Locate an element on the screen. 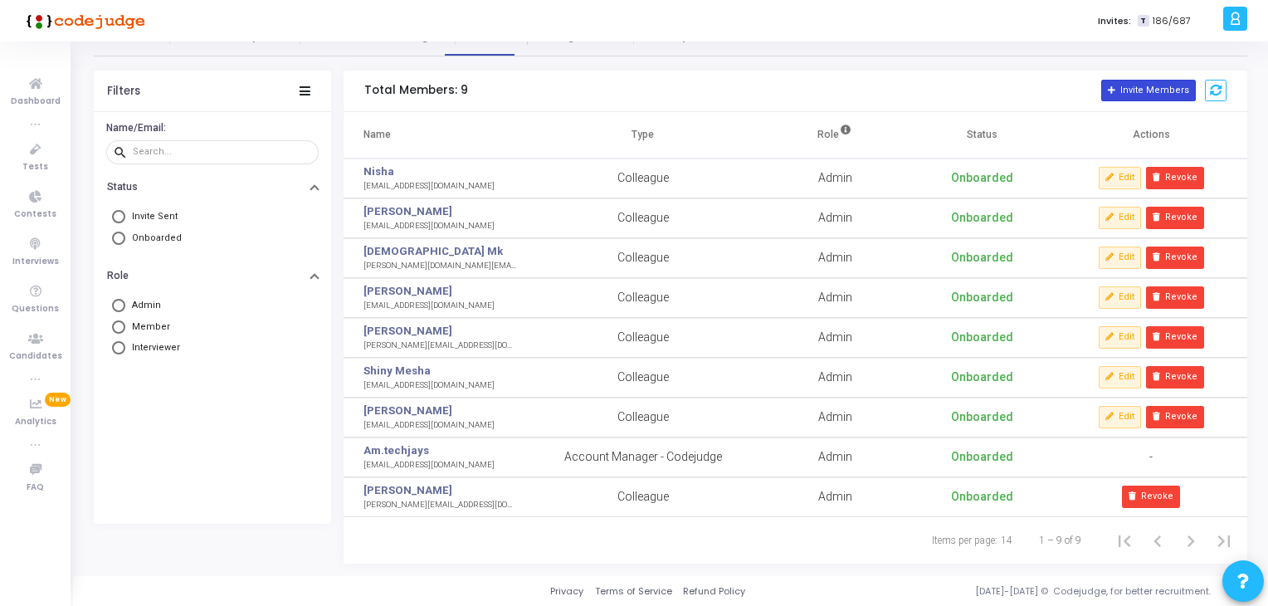 Image resolution: width=1268 pixels, height=606 pixels. td: Account Manager - Codejudge is located at coordinates (643, 457).